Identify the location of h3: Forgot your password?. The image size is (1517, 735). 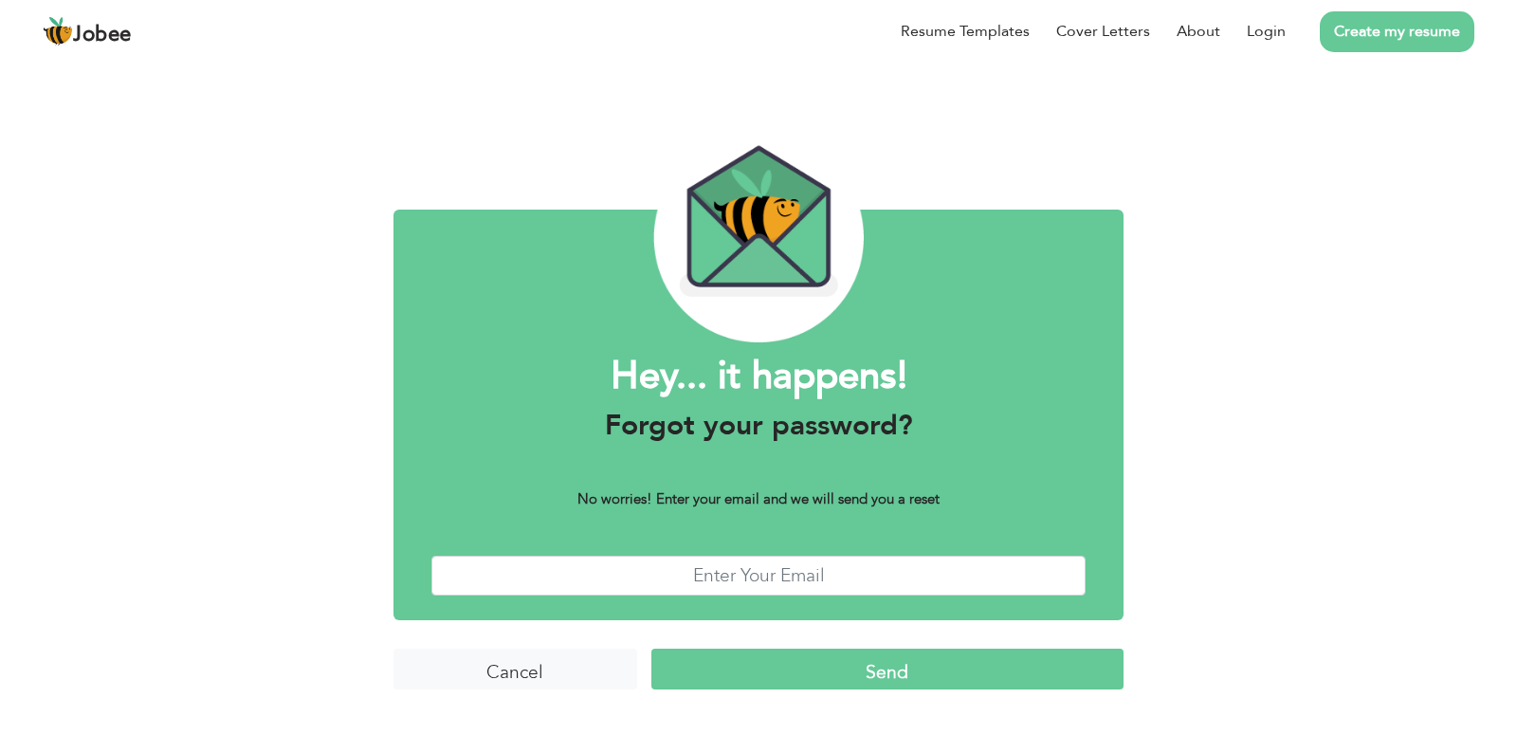
(758, 426).